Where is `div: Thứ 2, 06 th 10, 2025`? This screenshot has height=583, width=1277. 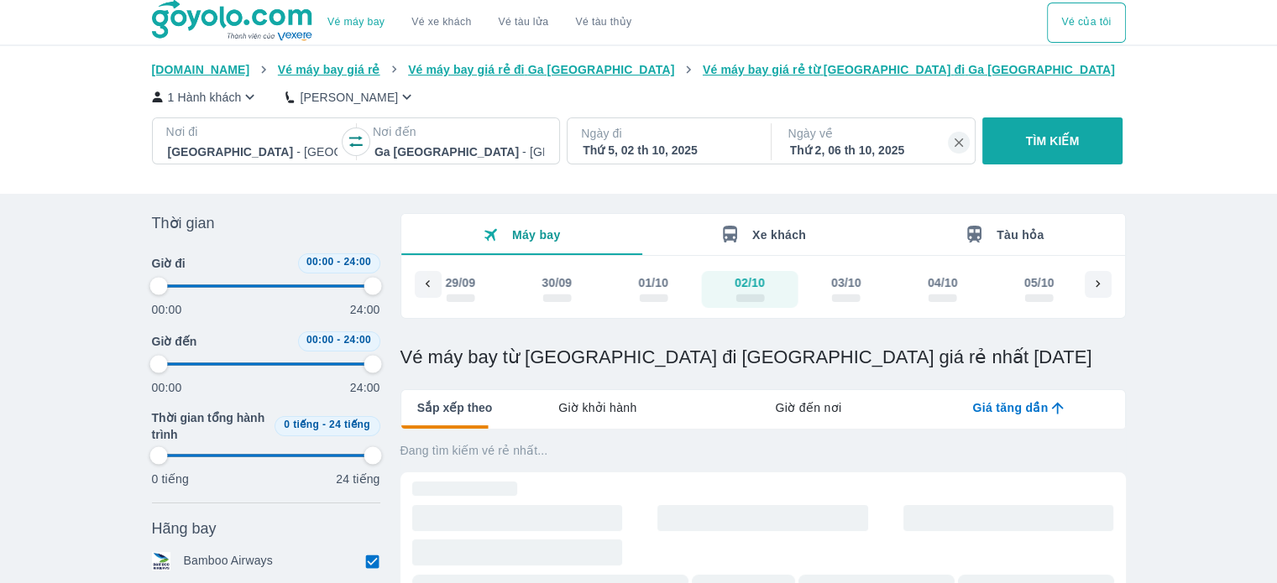 div: Thứ 2, 06 th 10, 2025 is located at coordinates (875, 150).